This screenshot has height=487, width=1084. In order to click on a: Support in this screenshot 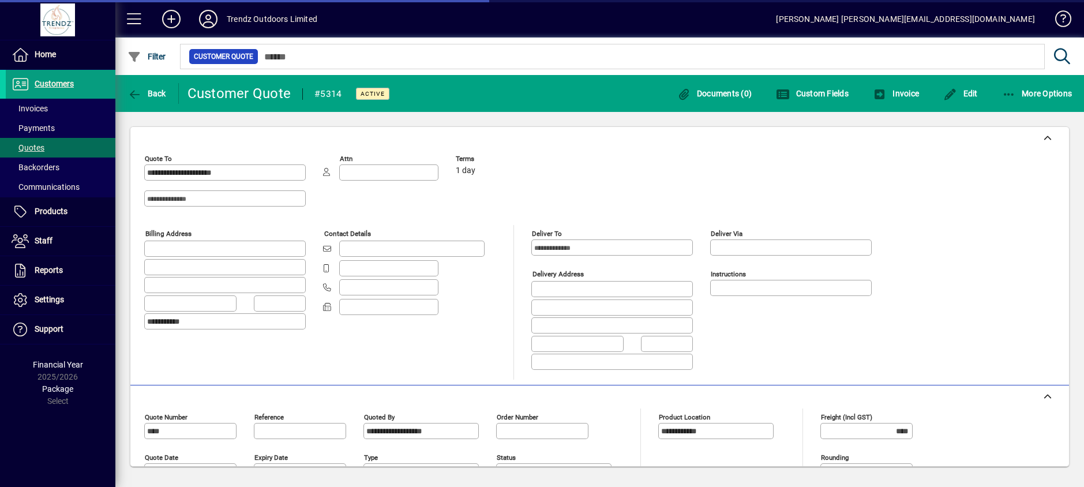, I will do `click(61, 330)`.